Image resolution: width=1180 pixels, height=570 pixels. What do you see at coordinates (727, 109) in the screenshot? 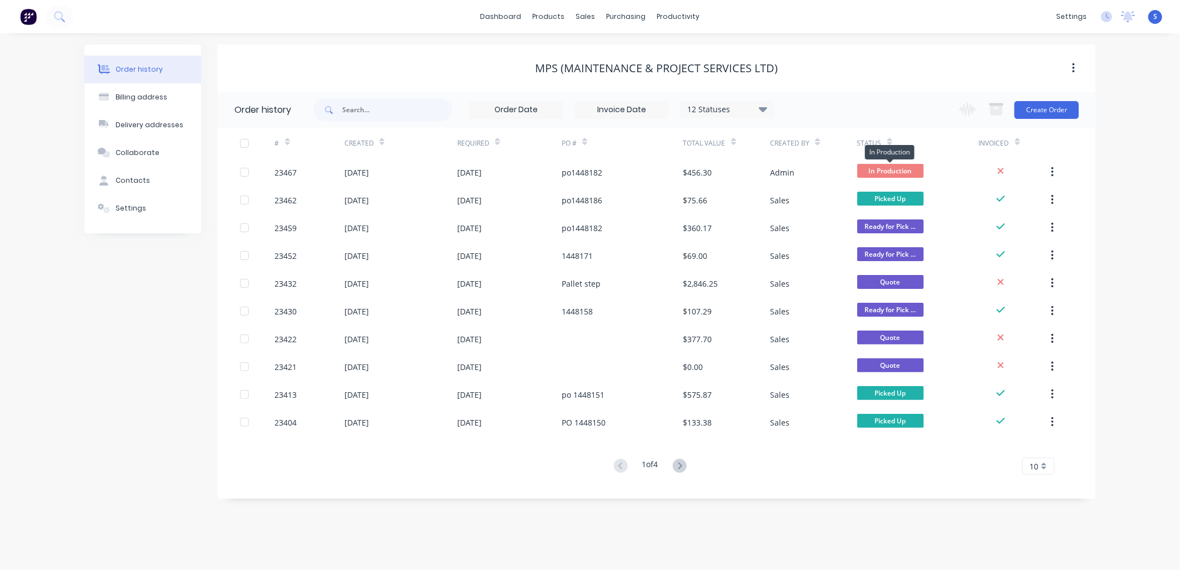
I see `div: 12 Statuses` at bounding box center [727, 109].